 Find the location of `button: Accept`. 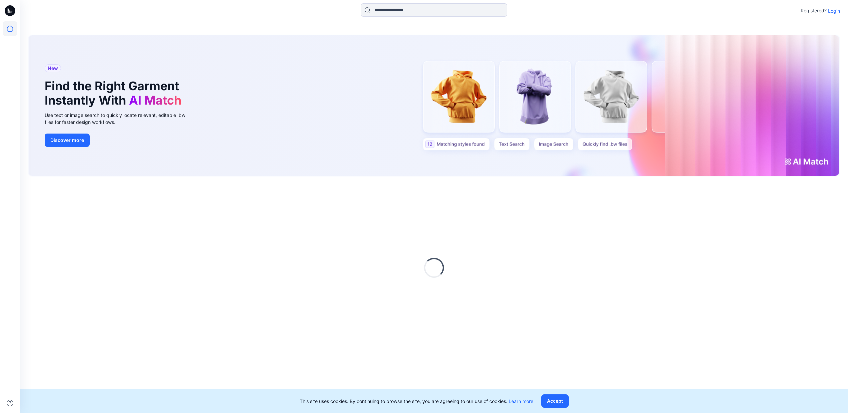

button: Accept is located at coordinates (555, 401).